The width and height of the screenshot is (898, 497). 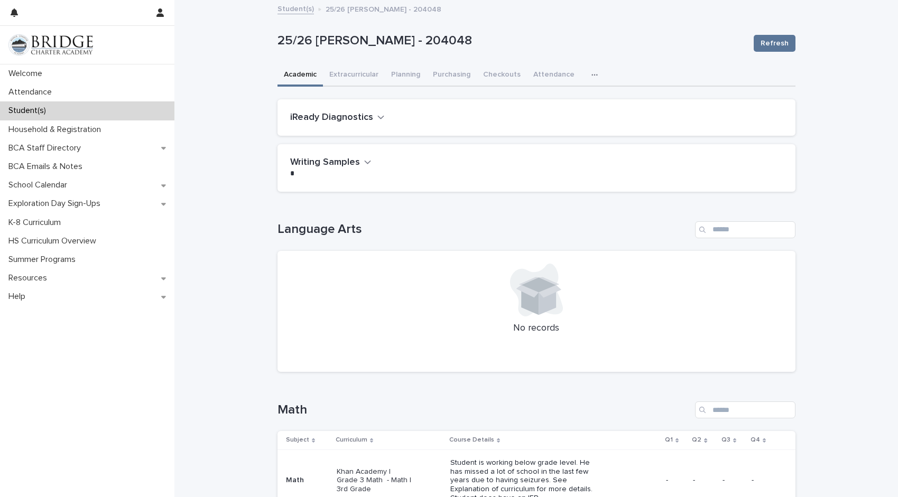 I want to click on p: Summer Programs, so click(x=44, y=260).